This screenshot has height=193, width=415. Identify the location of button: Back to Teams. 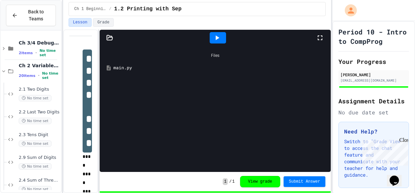
(31, 15).